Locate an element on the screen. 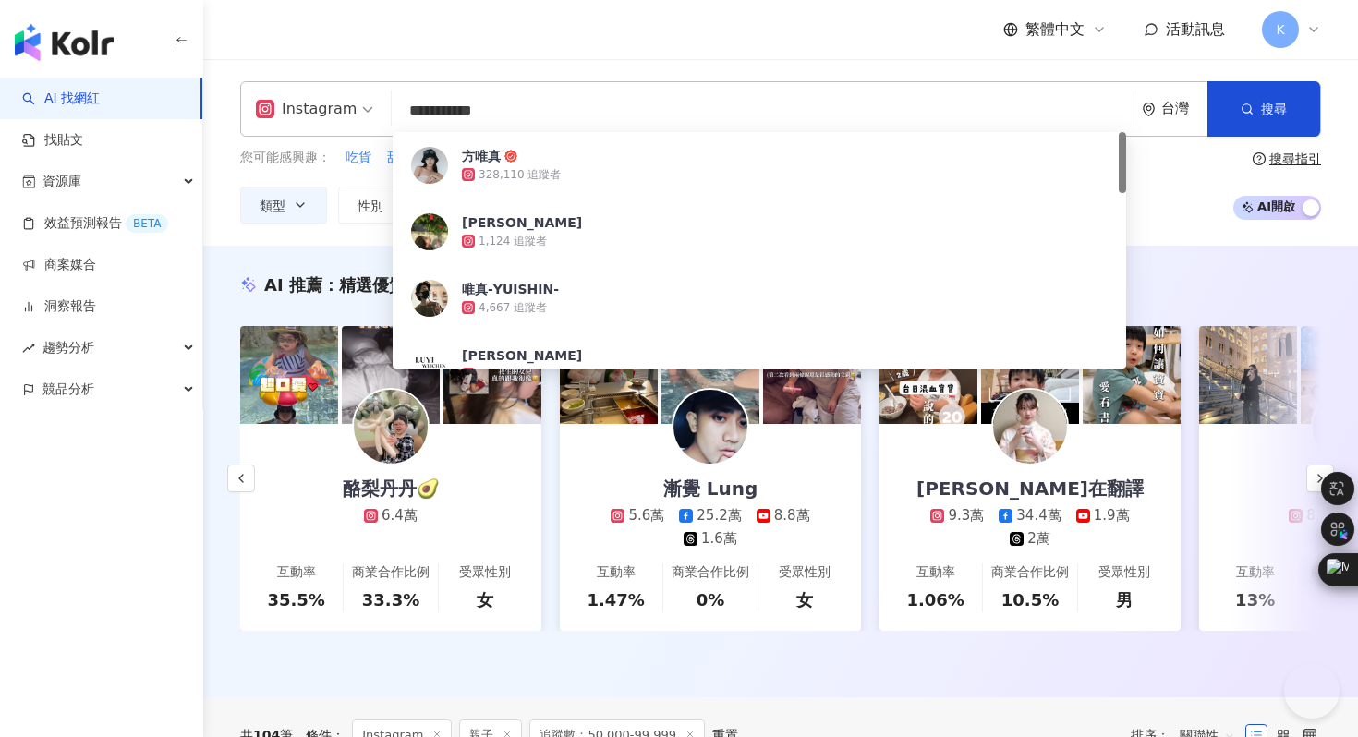 The image size is (1358, 737). div: 0% is located at coordinates (710, 600).